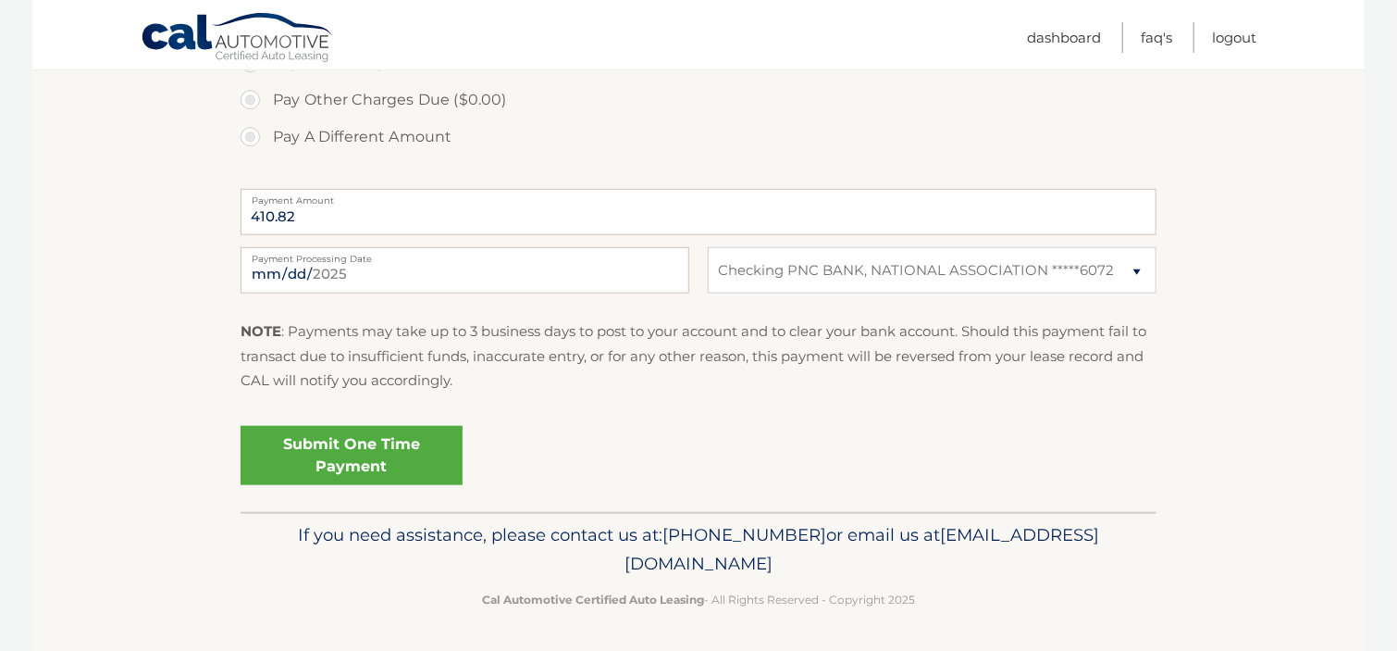 This screenshot has width=1397, height=651. What do you see at coordinates (699, 212) in the screenshot?
I see `input: Payment Amount` at bounding box center [699, 212].